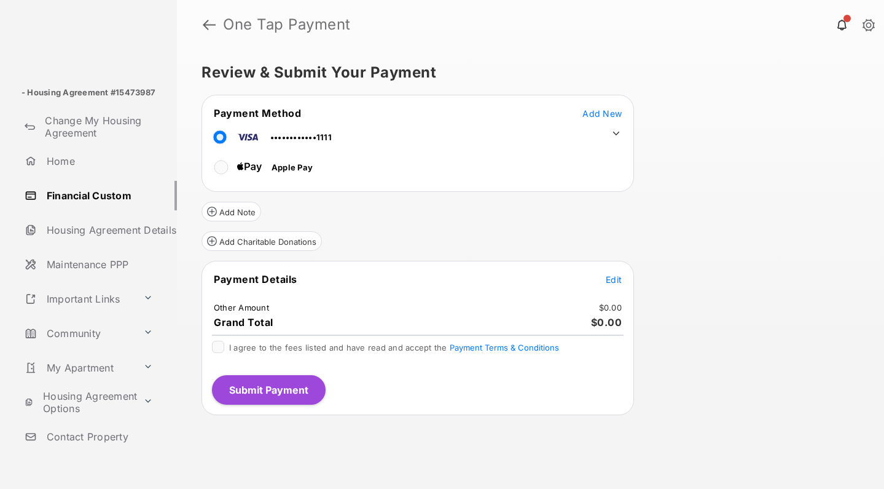 The height and width of the screenshot is (489, 884). What do you see at coordinates (231, 211) in the screenshot?
I see `button: Add Note` at bounding box center [231, 211].